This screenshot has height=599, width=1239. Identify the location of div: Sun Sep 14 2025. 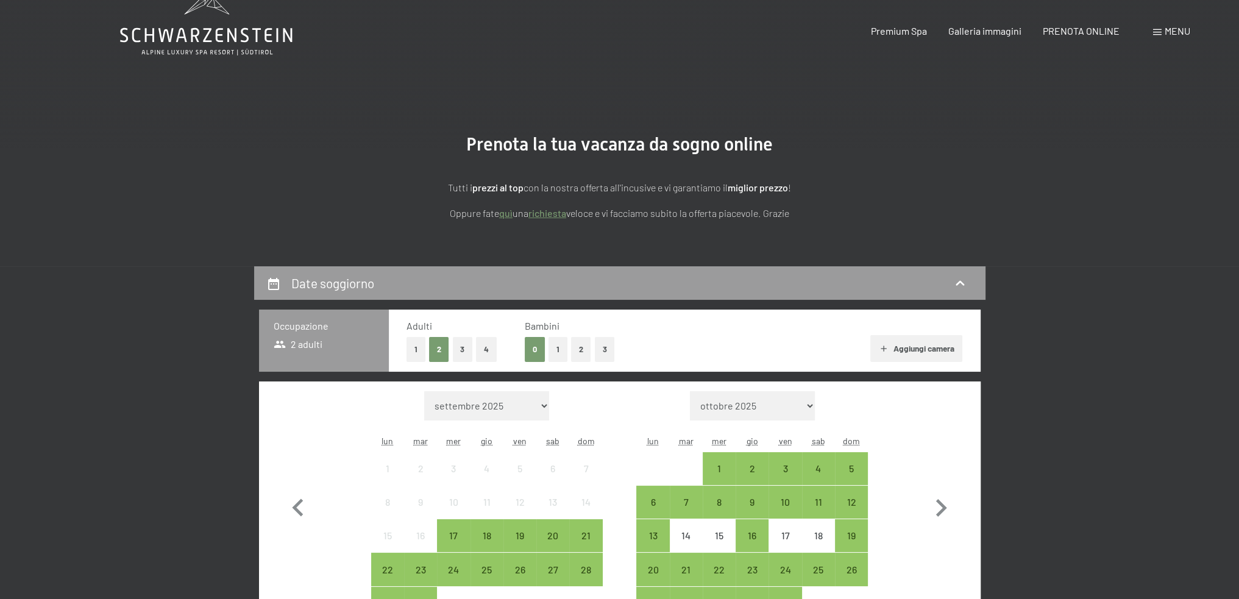
(586, 502).